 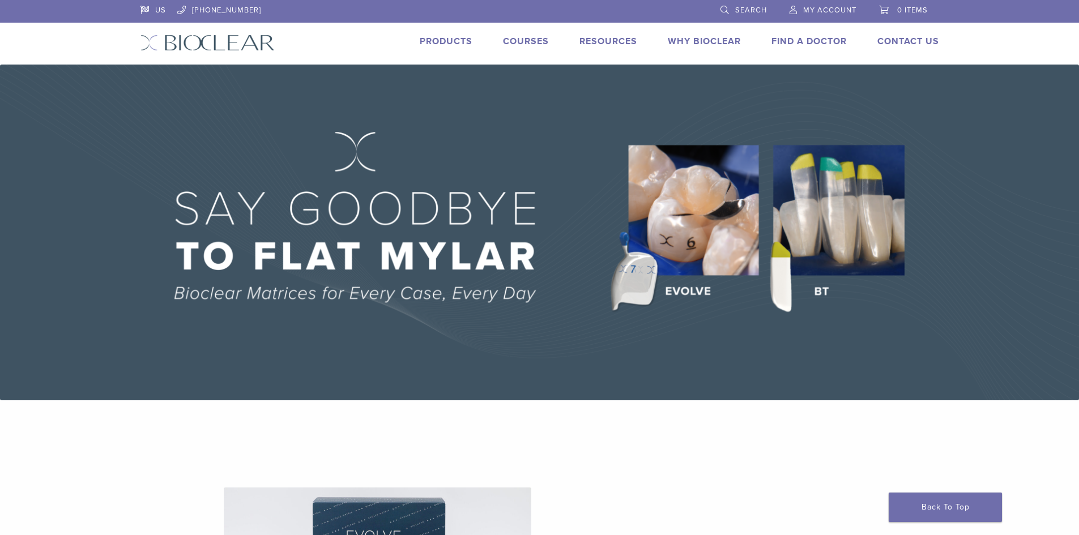 I want to click on span: My Account, so click(x=830, y=10).